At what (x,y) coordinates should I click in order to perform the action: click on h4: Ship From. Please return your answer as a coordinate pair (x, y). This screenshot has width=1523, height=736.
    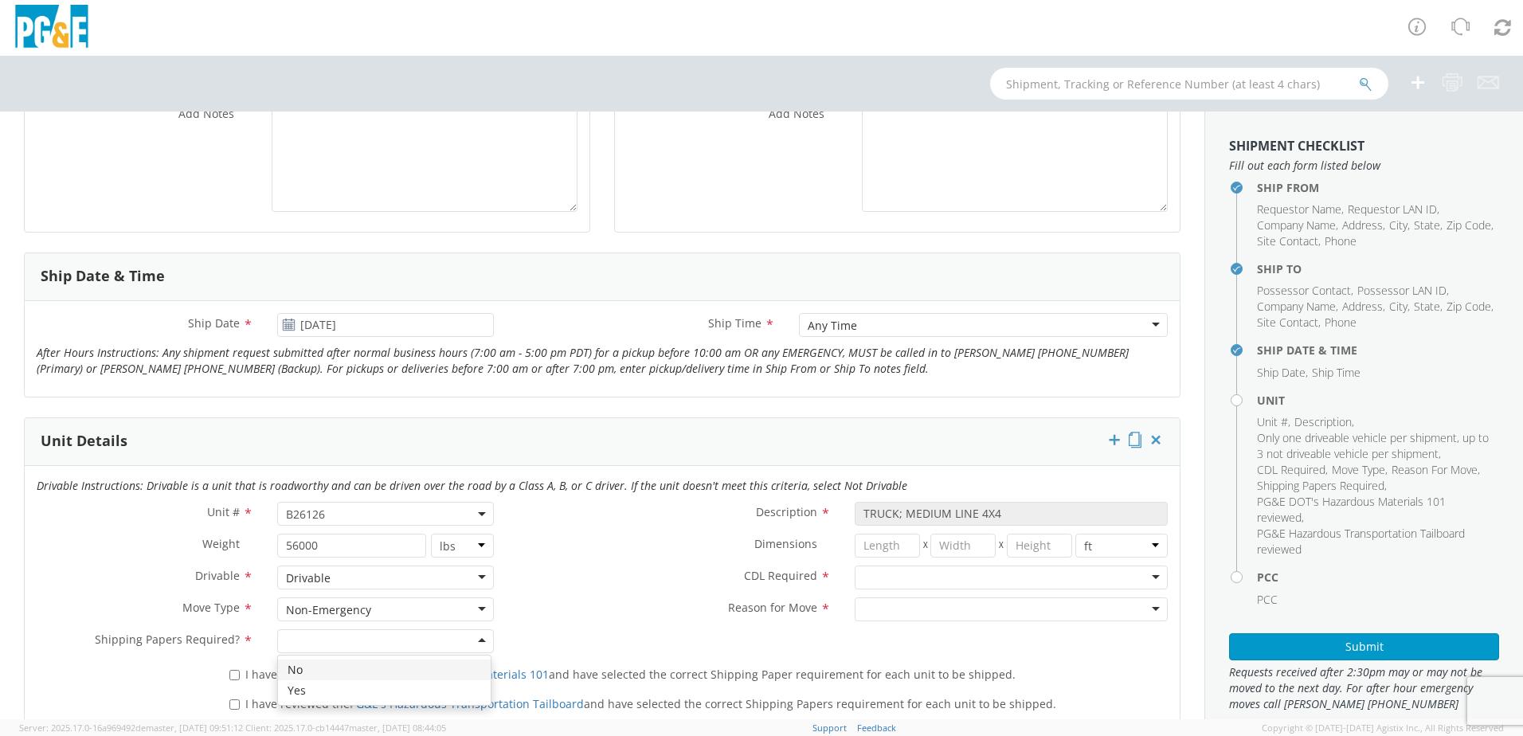
    Looking at the image, I should click on (1378, 187).